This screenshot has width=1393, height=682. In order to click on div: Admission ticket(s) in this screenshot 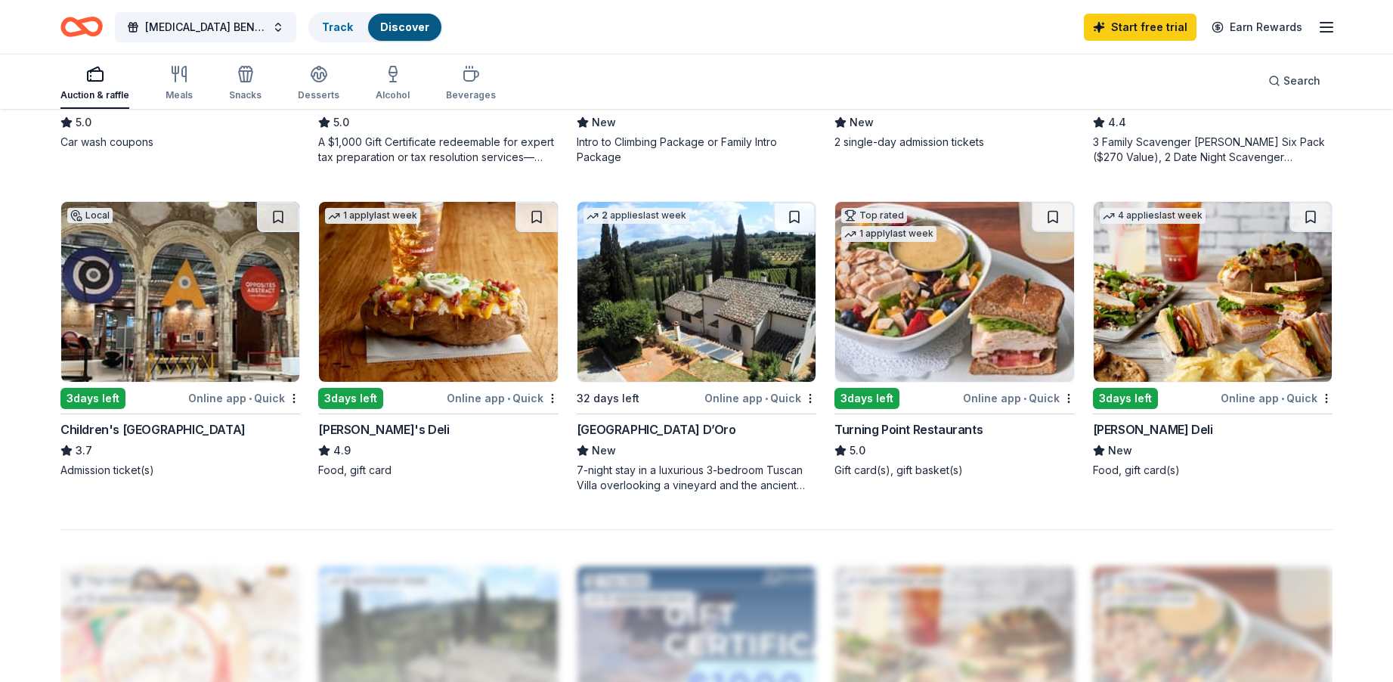, I will do `click(180, 470)`.